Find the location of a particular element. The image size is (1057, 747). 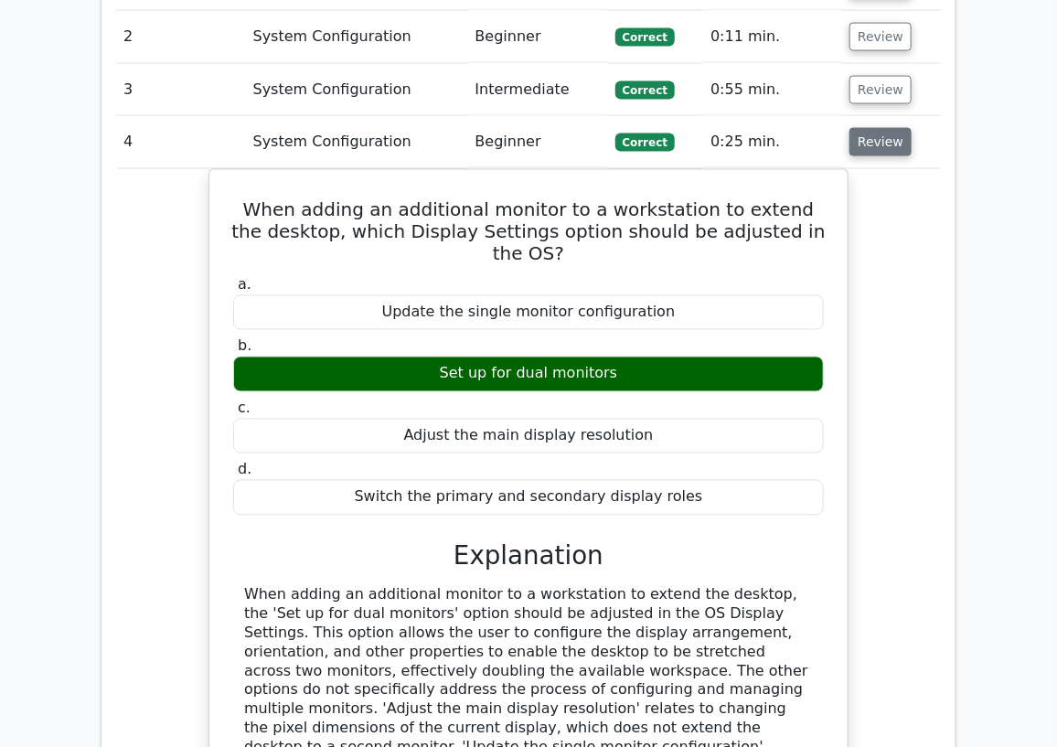

td: 0:55 min. is located at coordinates (773, 90).